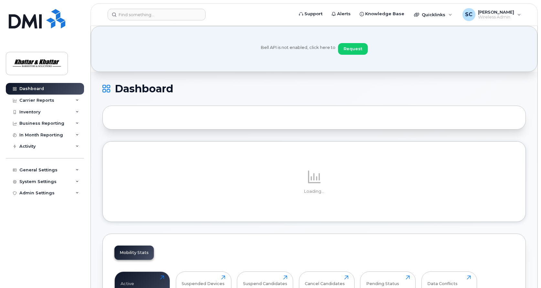 This screenshot has width=541, height=288. Describe the element at coordinates (203, 280) in the screenshot. I see `div: Suspended Devices` at that location.